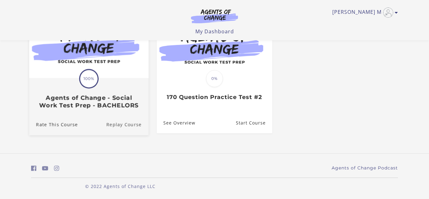 The width and height of the screenshot is (429, 199). What do you see at coordinates (34, 168) in the screenshot?
I see `i: https://www.facebook.com/groups/aswbtestprep (Open in a new window)` at bounding box center [34, 168].